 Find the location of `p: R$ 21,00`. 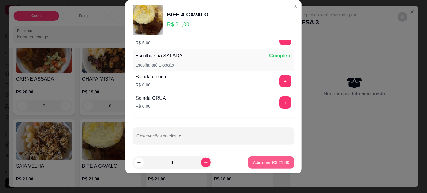

p: R$ 21,00 is located at coordinates (188, 24).